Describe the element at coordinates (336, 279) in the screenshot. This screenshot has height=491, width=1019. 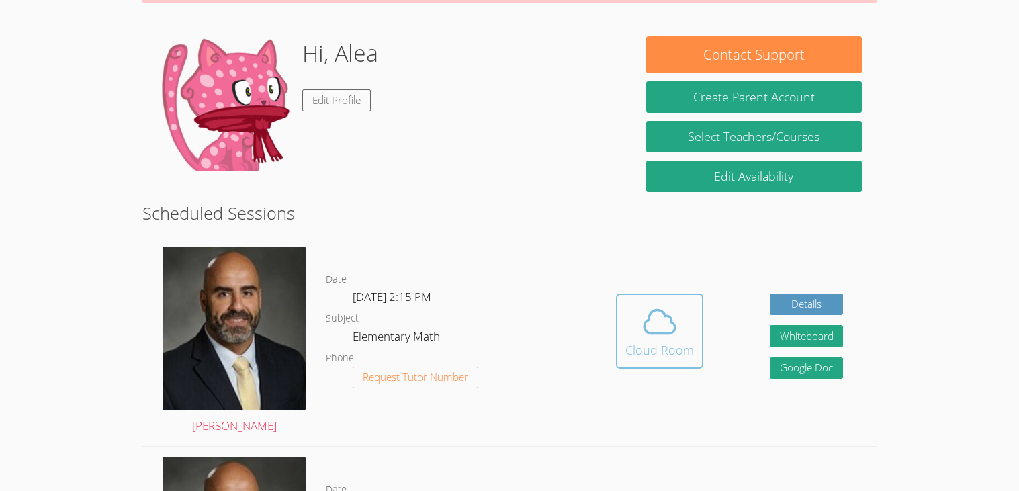
I see `dt: Date` at that location.